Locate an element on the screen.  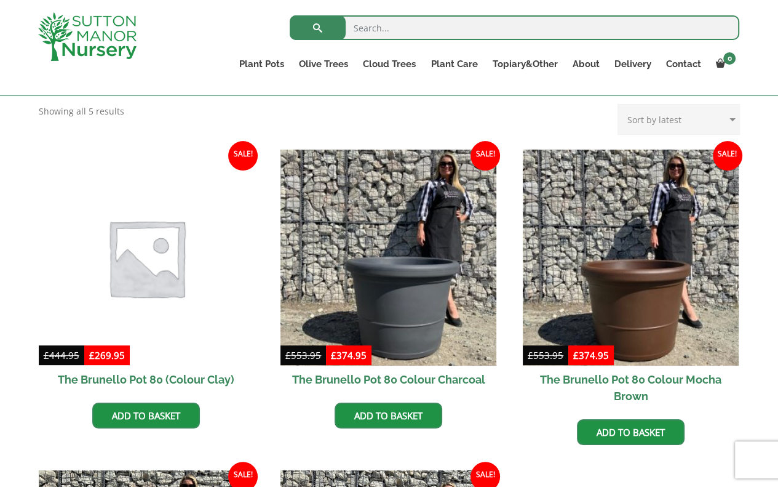
h2: The Brunello Pot 80 (Colour Clay) is located at coordinates (146, 379).